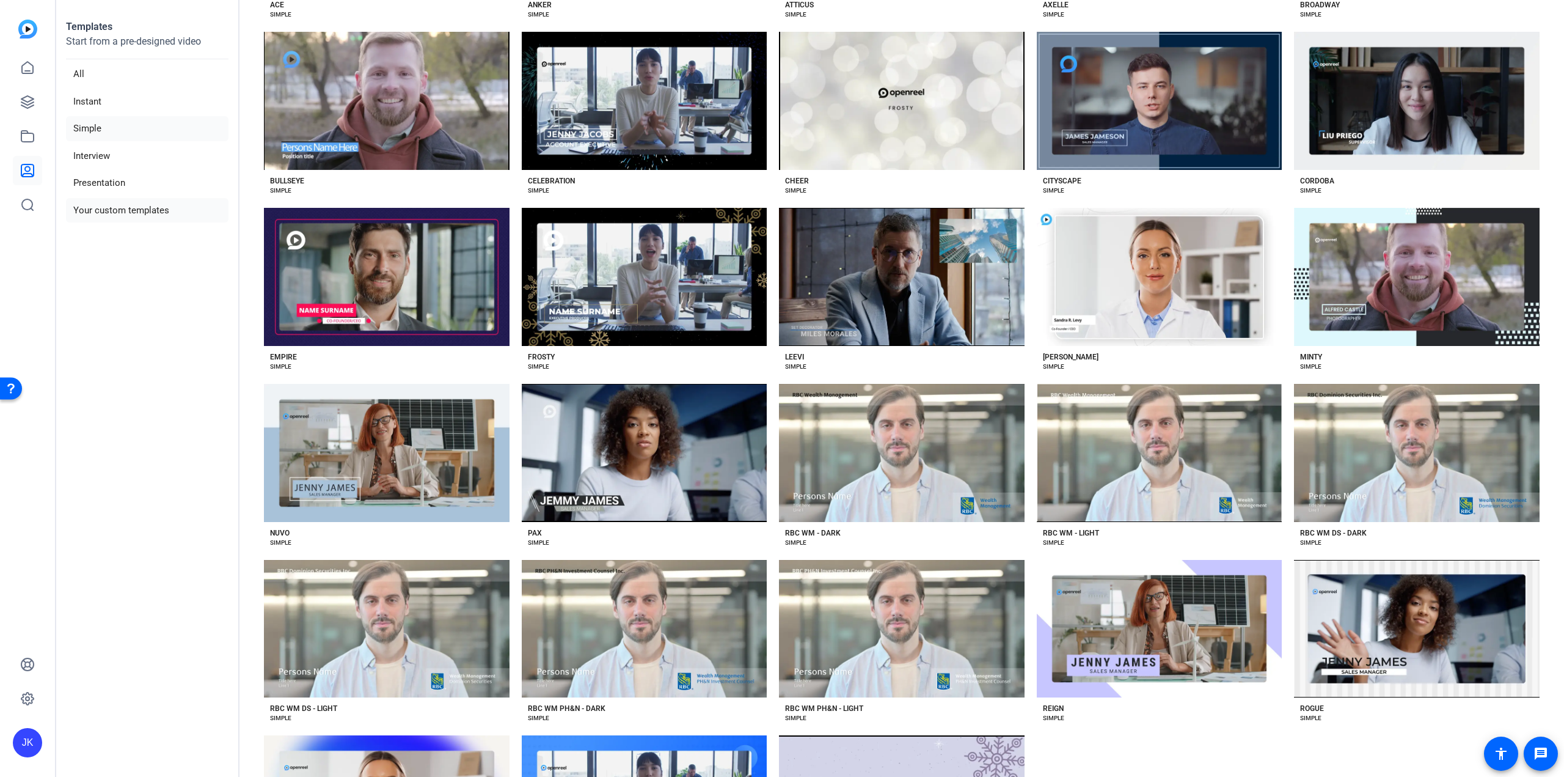  Describe the element at coordinates (147, 74) in the screenshot. I see `li: All` at that location.